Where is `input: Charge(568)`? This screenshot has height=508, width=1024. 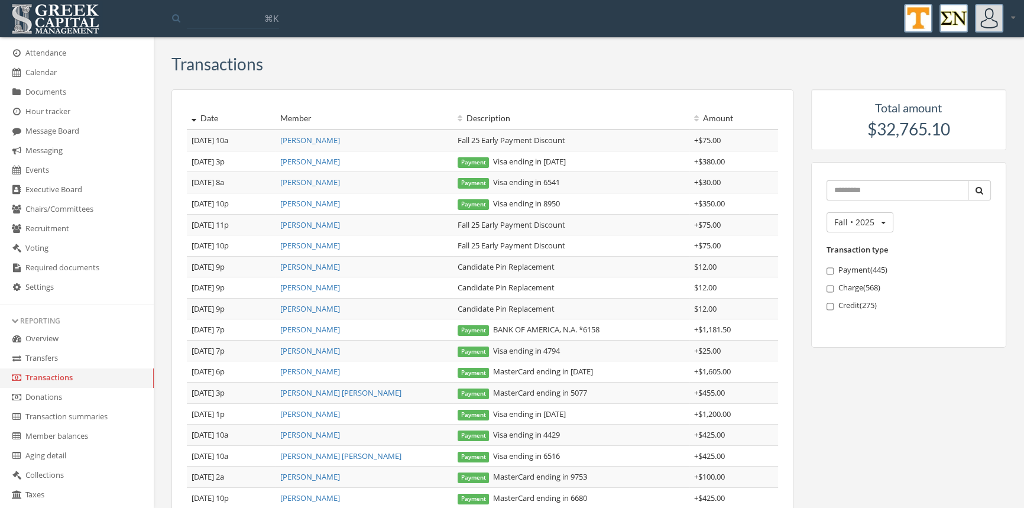
input: Charge(568) is located at coordinates (830, 289).